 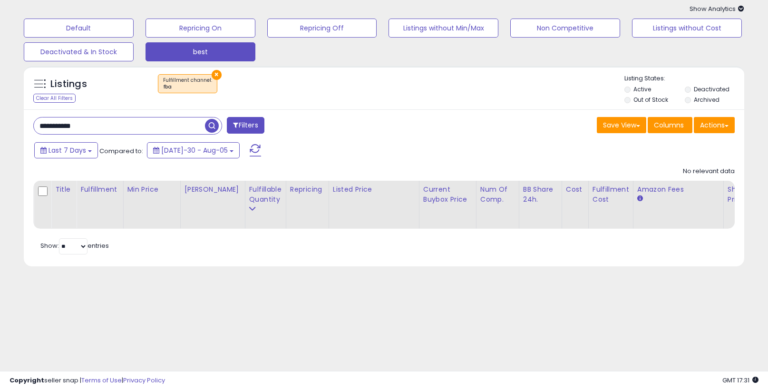 I want to click on div: seller snap | |, so click(x=87, y=380).